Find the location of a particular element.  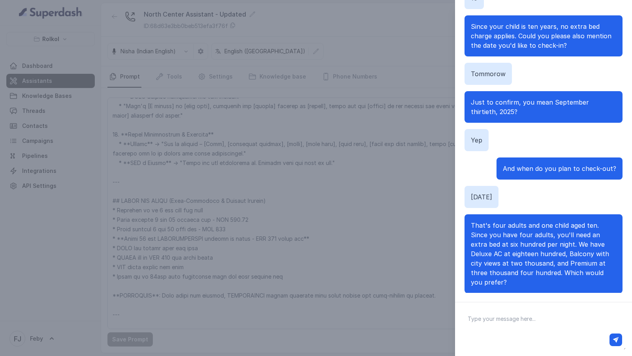

p: Yep is located at coordinates (477, 140).